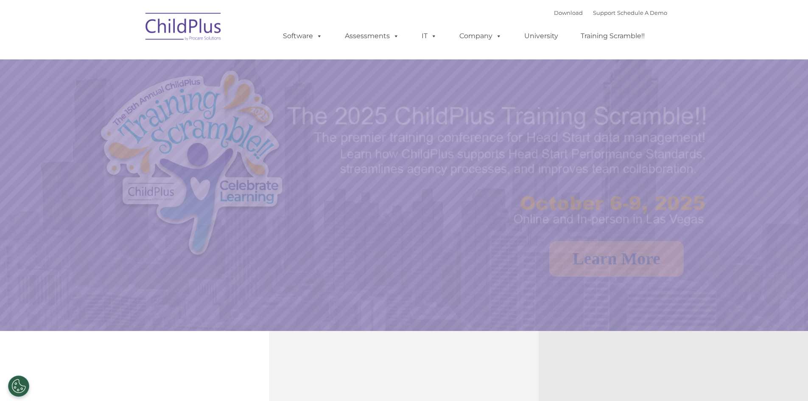  What do you see at coordinates (429, 36) in the screenshot?
I see `a: IT` at bounding box center [429, 36].